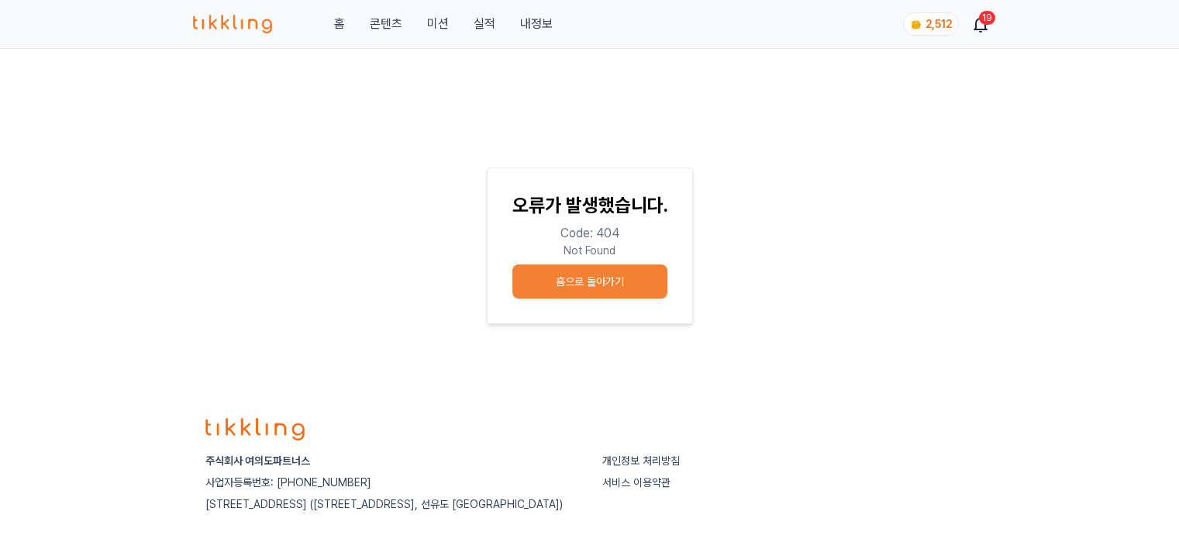 The width and height of the screenshot is (1179, 539). I want to click on span: 2,512, so click(939, 24).